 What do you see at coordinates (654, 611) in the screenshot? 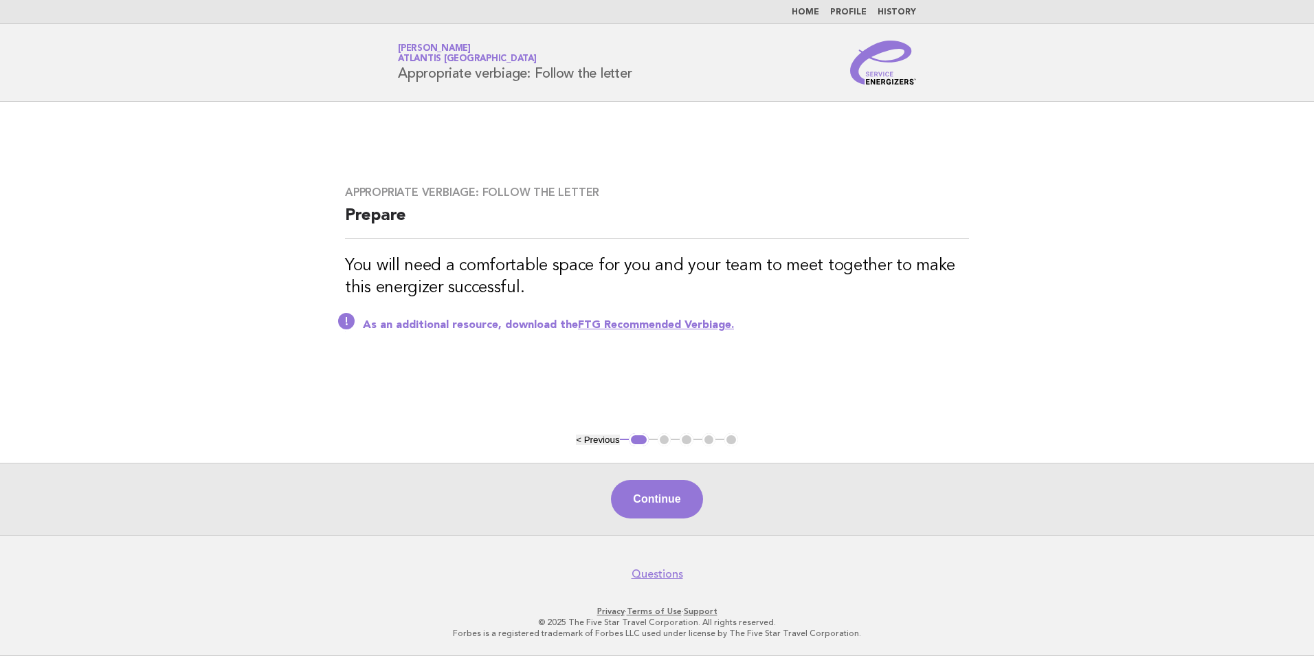
I see `a: Terms of Use` at bounding box center [654, 611].